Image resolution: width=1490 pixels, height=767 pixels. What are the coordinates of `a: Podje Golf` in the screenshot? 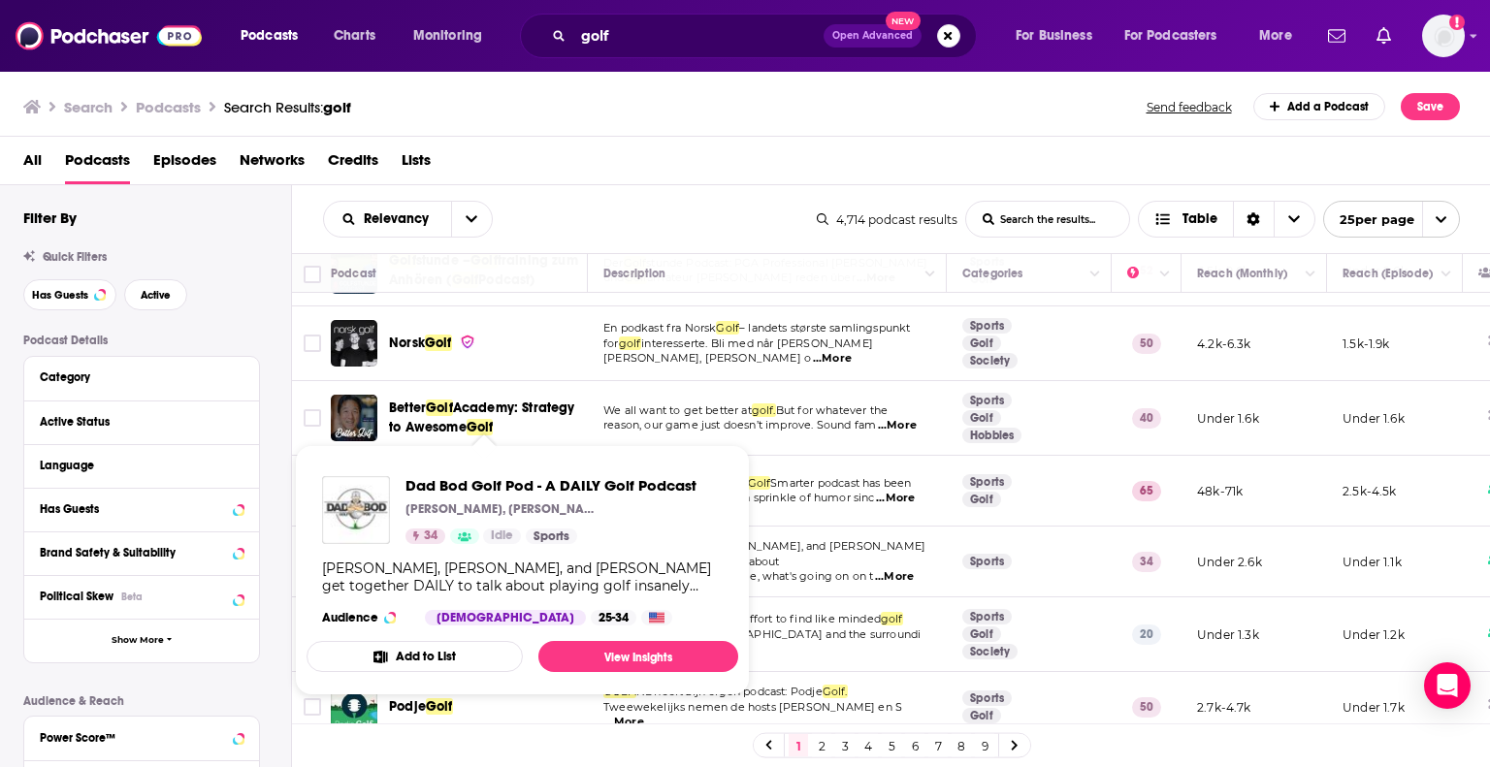 It's located at (354, 707).